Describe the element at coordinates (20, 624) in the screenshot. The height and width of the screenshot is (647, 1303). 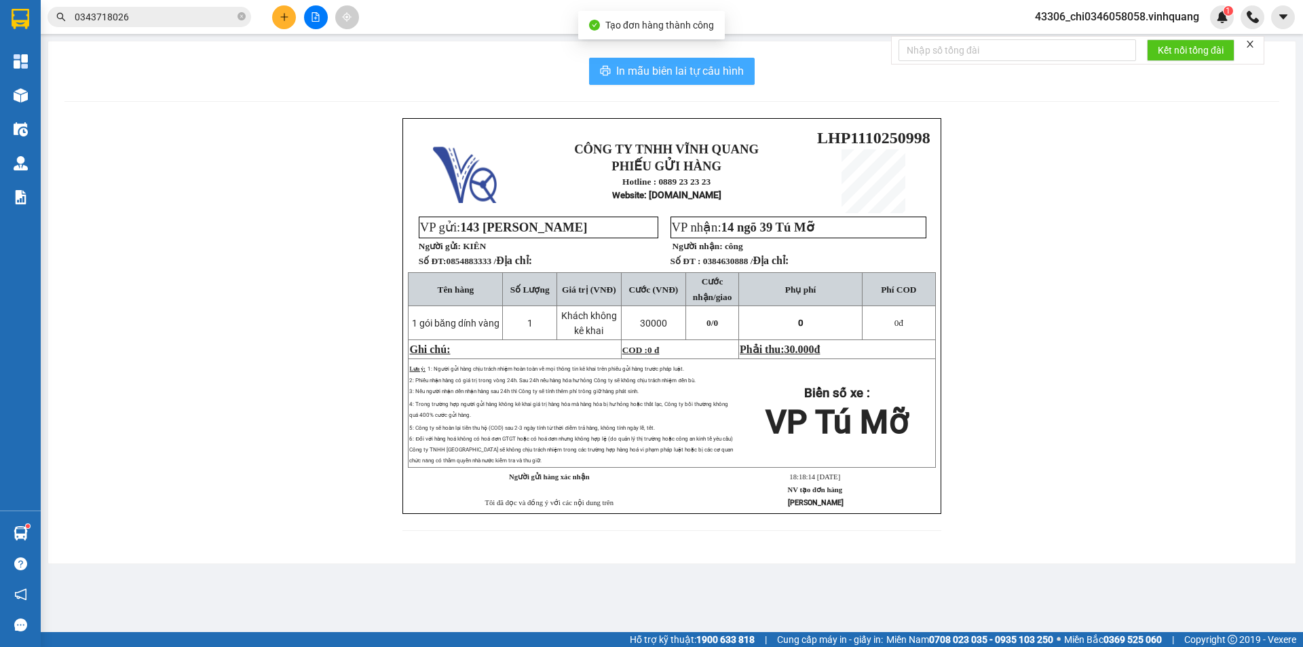
I see `span: message` at that location.